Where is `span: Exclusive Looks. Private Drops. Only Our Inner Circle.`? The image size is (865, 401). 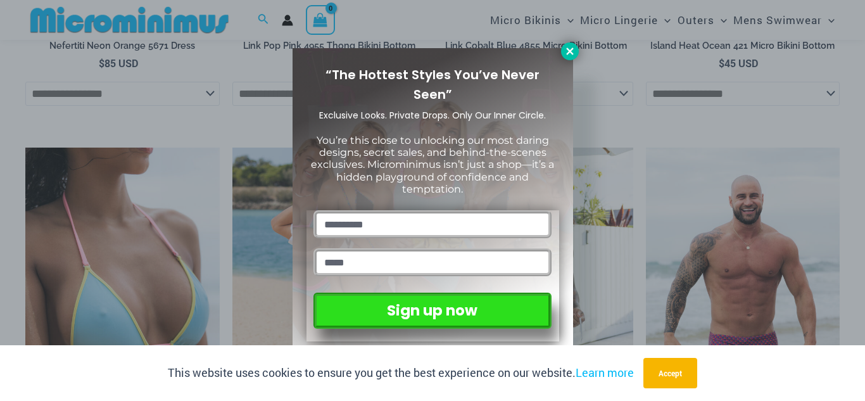
span: Exclusive Looks. Private Drops. Only Our Inner Circle. is located at coordinates (432, 115).